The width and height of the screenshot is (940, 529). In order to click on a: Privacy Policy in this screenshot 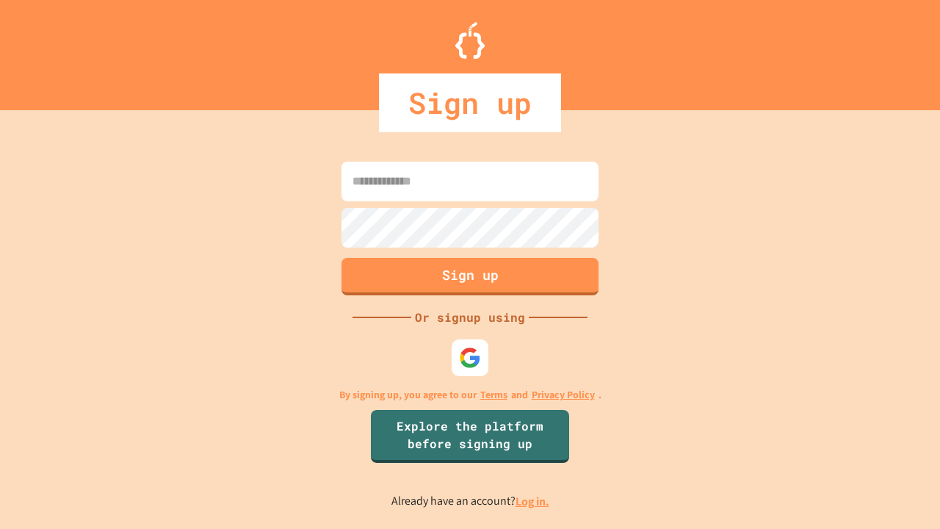, I will do `click(563, 394)`.